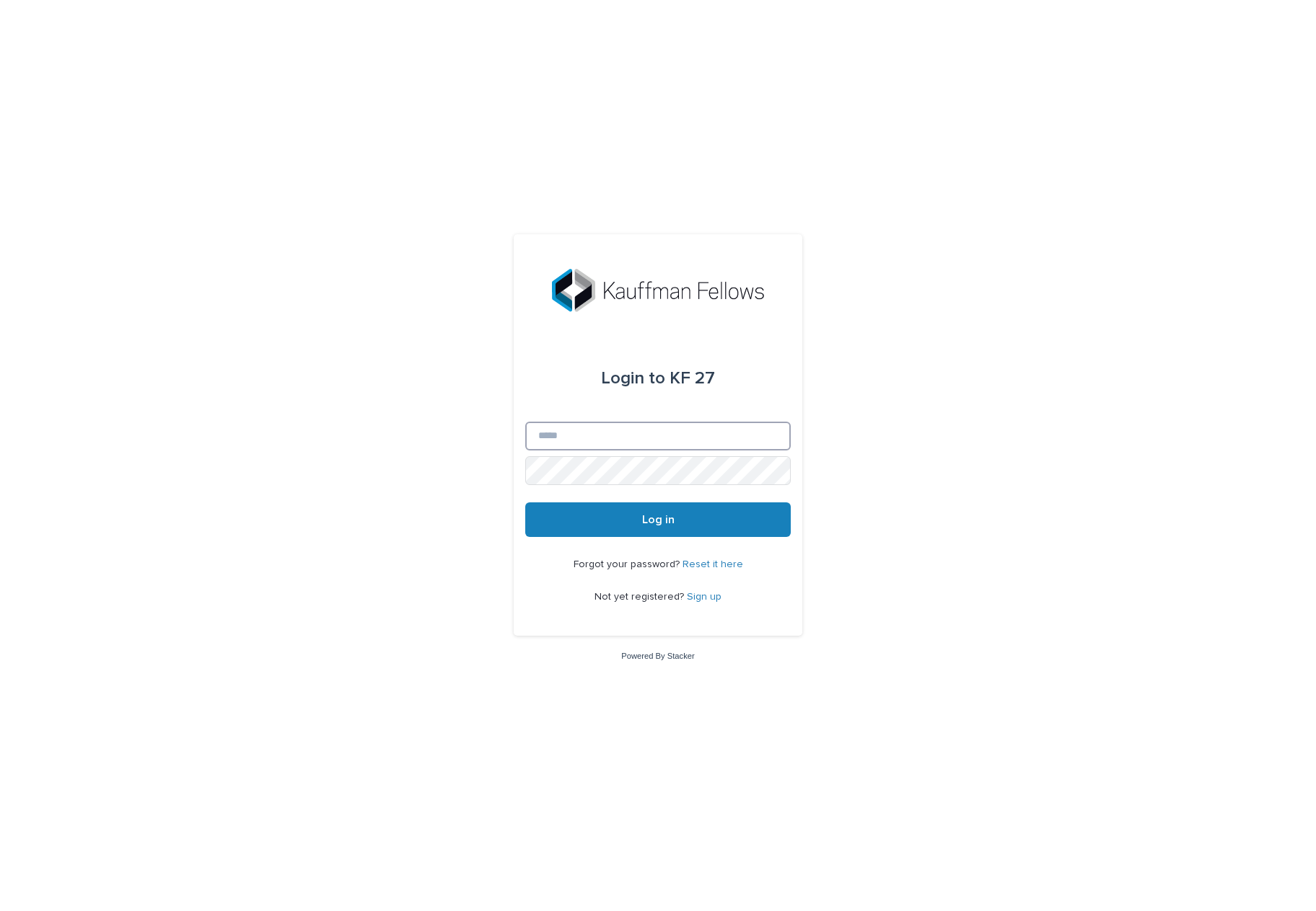 The width and height of the screenshot is (1316, 911). Describe the element at coordinates (632, 379) in the screenshot. I see `span: Login to` at that location.